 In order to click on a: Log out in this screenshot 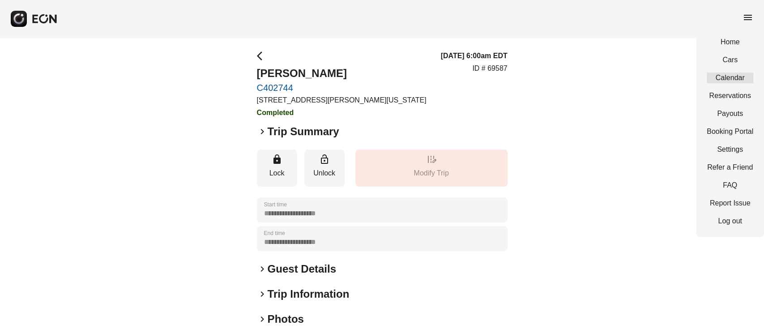, I will do `click(730, 221)`.